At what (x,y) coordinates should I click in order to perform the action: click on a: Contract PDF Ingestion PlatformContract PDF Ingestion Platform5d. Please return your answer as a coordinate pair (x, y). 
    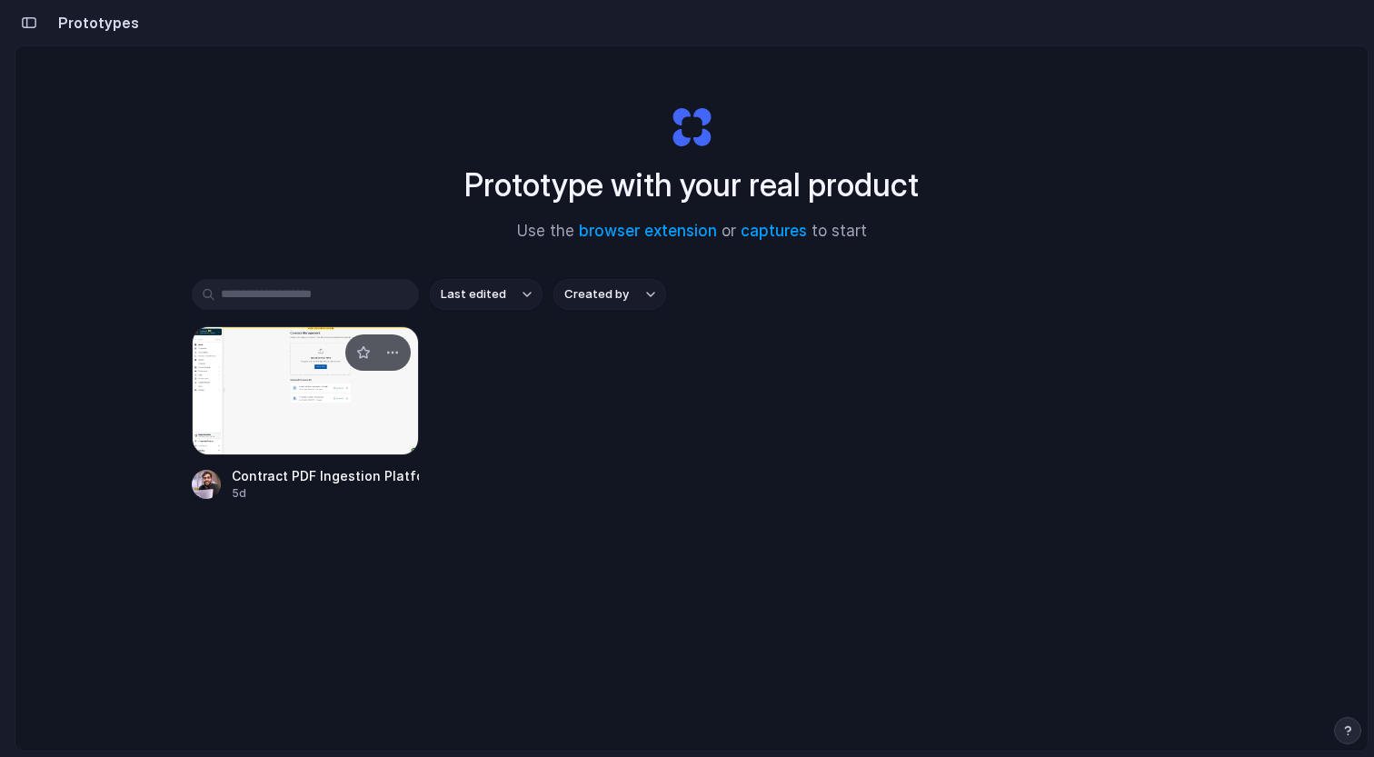
    Looking at the image, I should click on (305, 414).